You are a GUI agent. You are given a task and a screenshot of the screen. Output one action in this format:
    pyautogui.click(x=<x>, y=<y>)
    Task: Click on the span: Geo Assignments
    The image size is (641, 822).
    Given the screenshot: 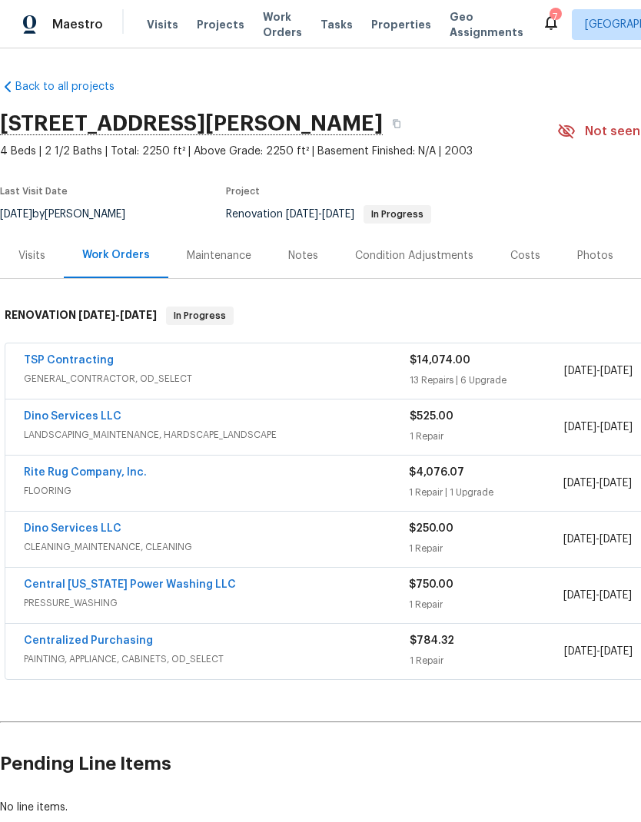 What is the action you would take?
    pyautogui.click(x=486, y=25)
    